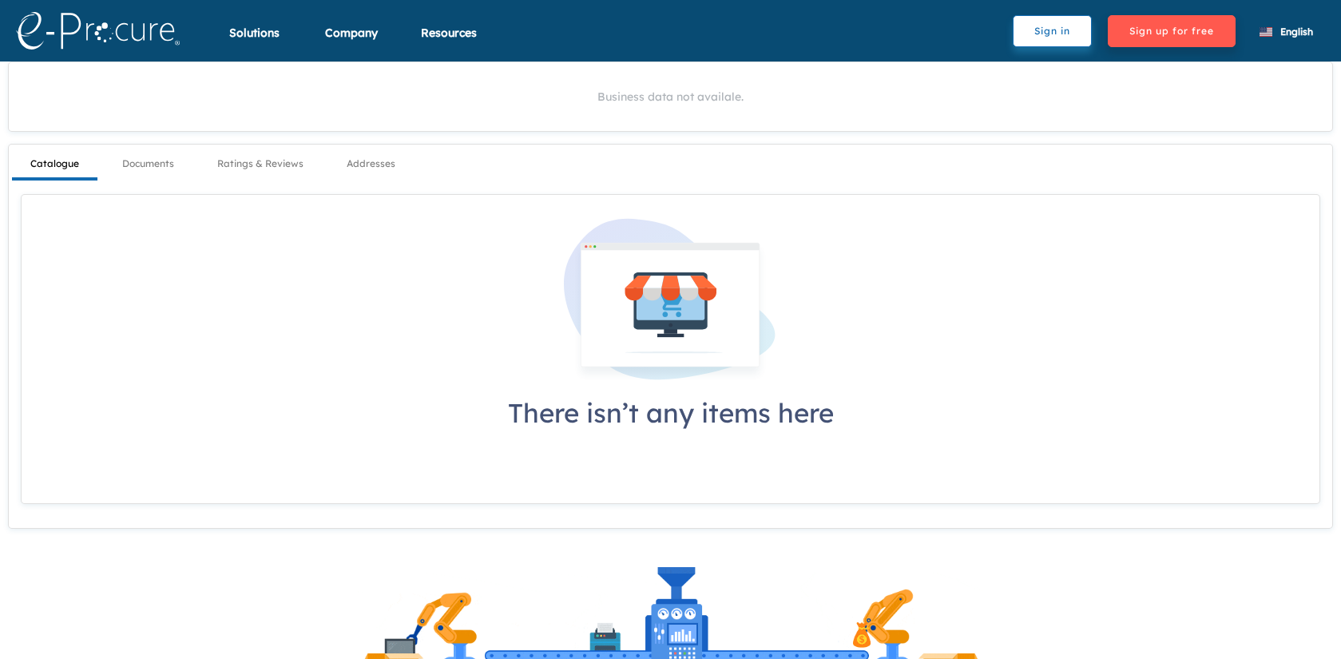 Image resolution: width=1341 pixels, height=659 pixels. What do you see at coordinates (260, 169) in the screenshot?
I see `li: Ratings & Reviews` at bounding box center [260, 169].